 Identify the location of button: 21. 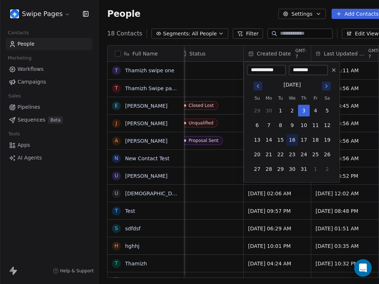
(269, 154).